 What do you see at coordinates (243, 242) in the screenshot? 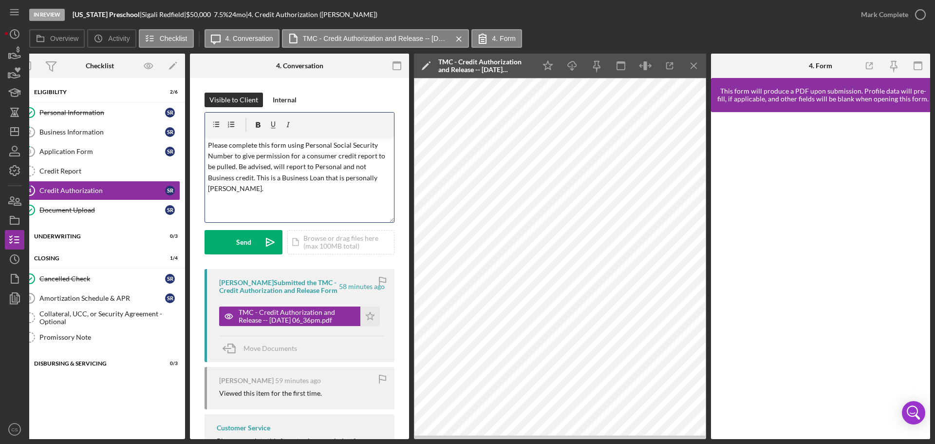
I see `button: Send` at bounding box center [243, 242].